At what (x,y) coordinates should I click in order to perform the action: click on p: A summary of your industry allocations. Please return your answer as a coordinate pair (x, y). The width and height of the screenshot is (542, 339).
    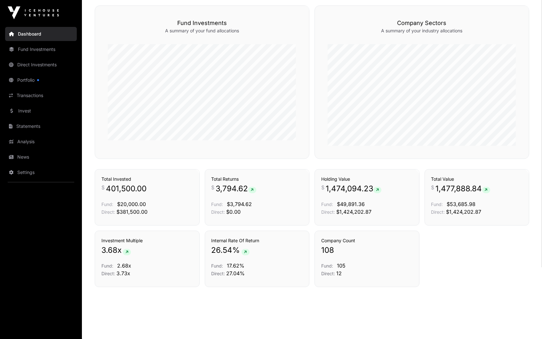
    Looking at the image, I should click on (422, 31).